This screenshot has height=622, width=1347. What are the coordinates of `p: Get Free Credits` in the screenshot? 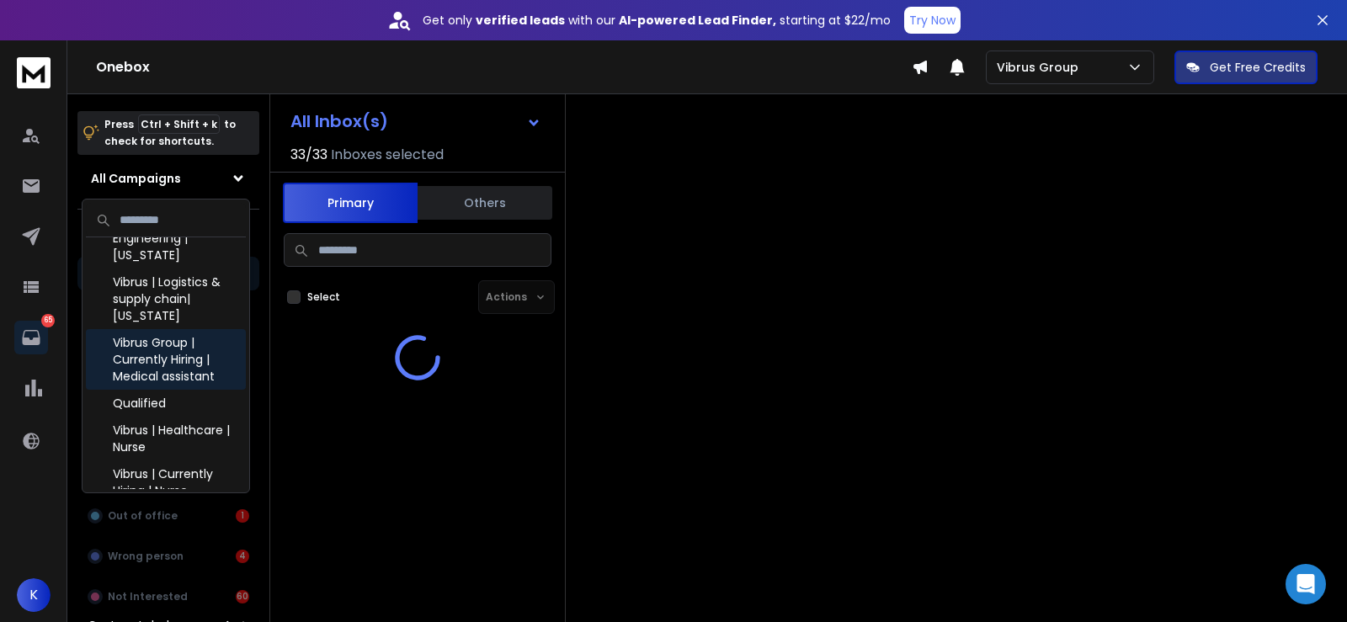 It's located at (1258, 67).